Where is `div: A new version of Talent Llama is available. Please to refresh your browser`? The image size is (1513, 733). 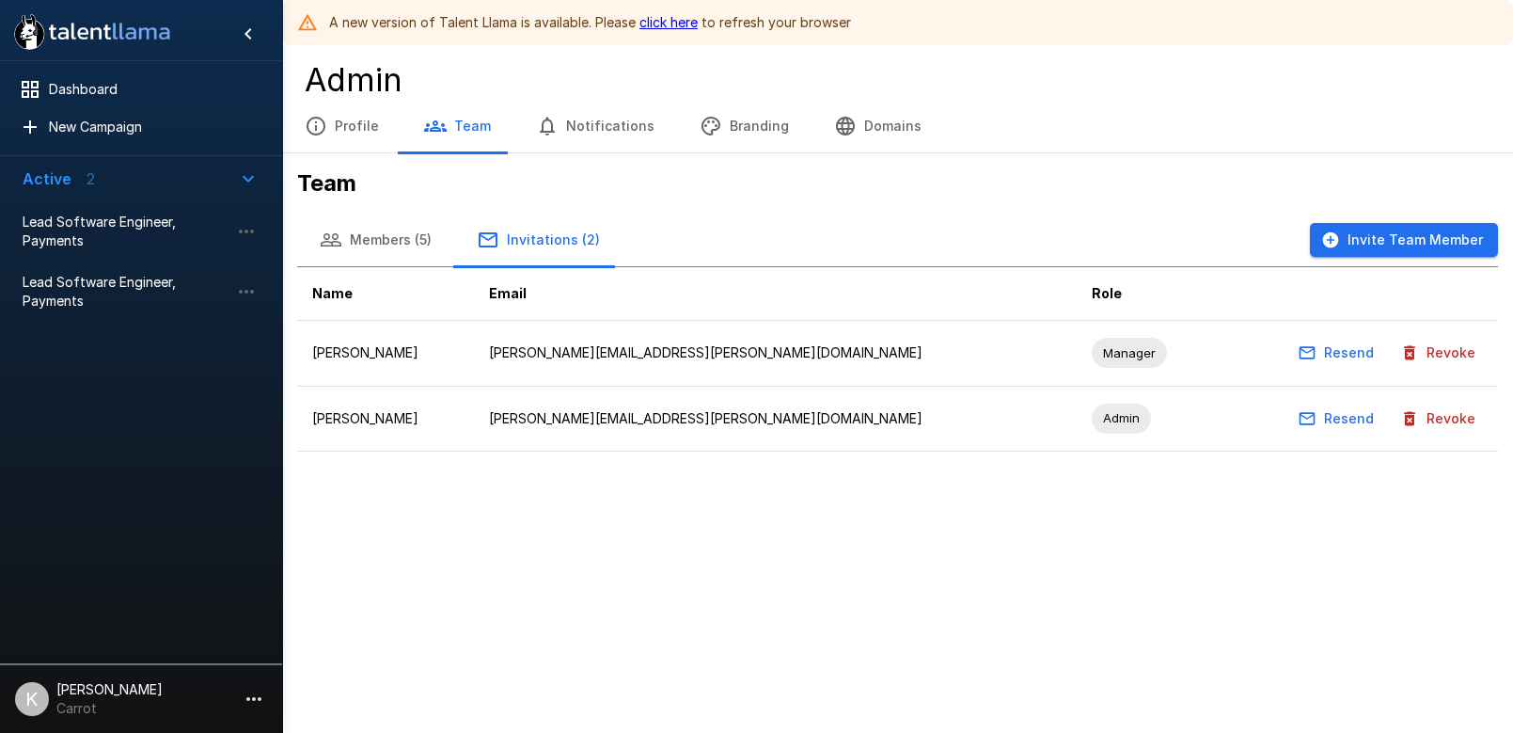
div: A new version of Talent Llama is available. Please to refresh your browser is located at coordinates (590, 23).